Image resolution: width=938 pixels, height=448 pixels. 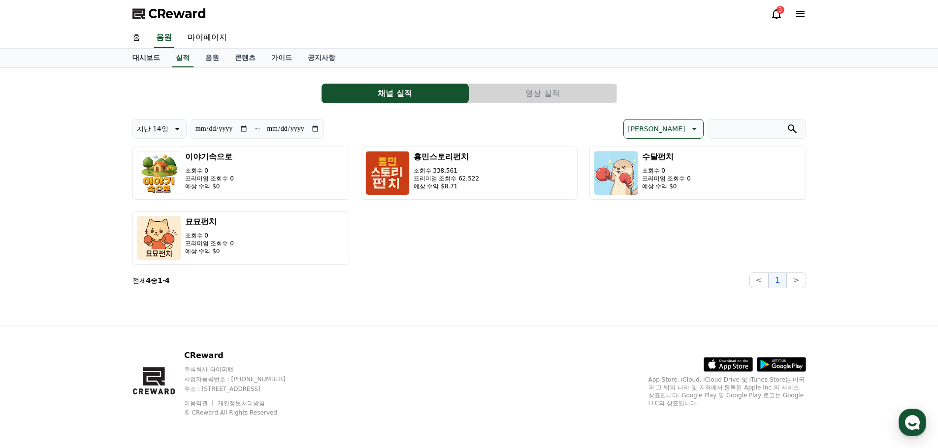 I want to click on span: 홈, so click(x=34, y=331).